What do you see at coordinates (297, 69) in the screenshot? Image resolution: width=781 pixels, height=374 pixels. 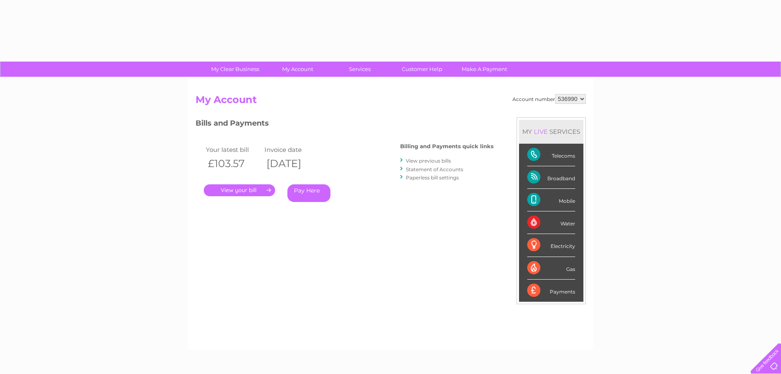 I see `a: My Account` at bounding box center [297, 69].